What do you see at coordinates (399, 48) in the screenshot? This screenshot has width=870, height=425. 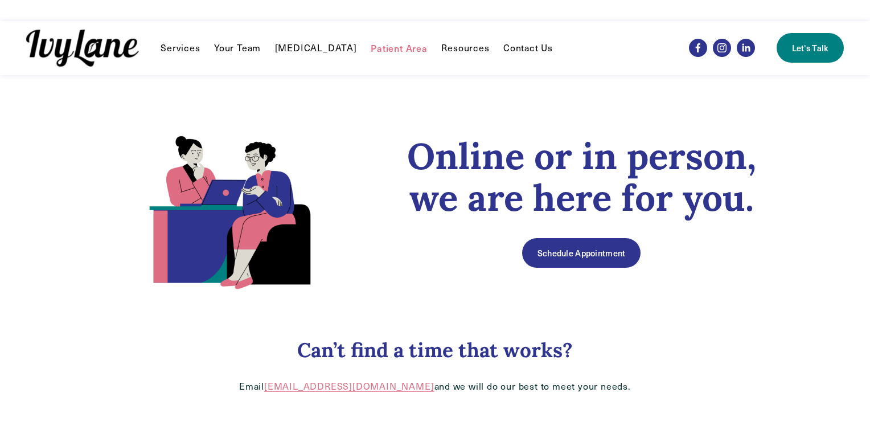 I see `a: Patient Area` at bounding box center [399, 48].